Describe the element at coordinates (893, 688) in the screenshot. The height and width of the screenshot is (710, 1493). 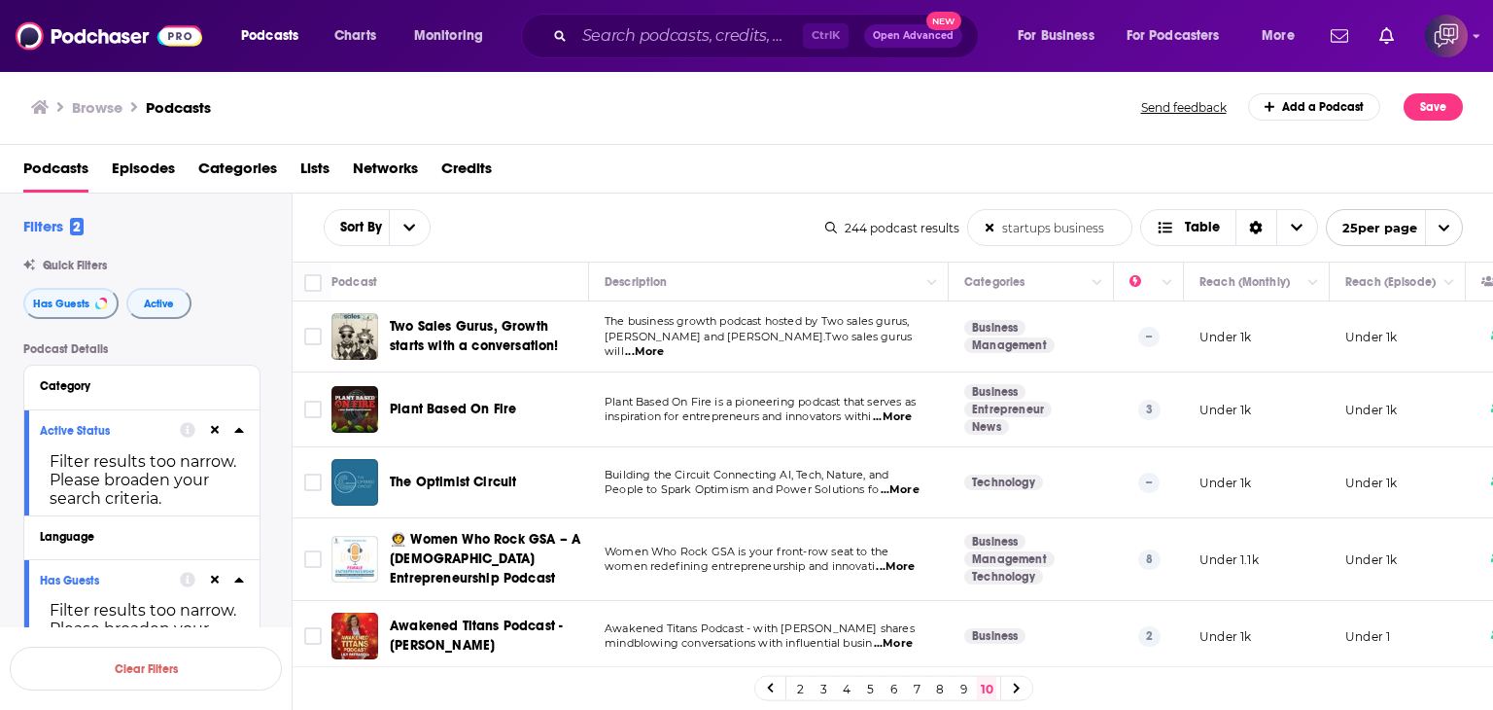
I see `a: 6` at that location.